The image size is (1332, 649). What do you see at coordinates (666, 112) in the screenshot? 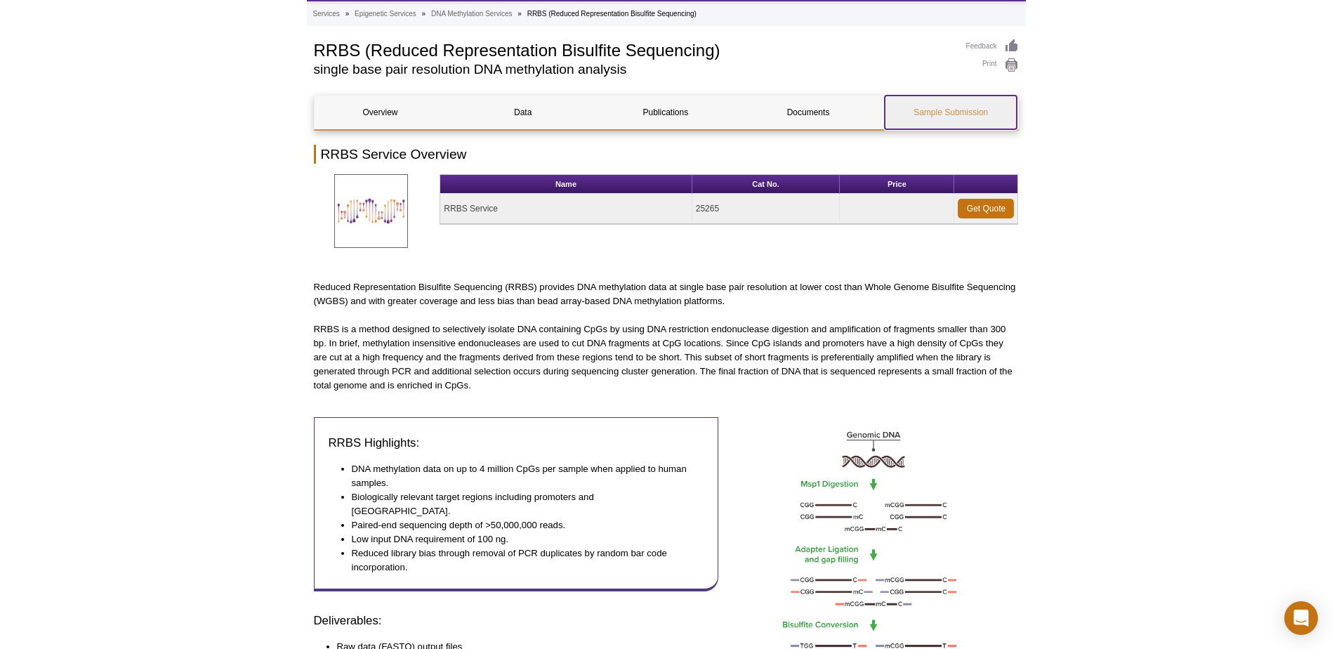
I see `a: Publications` at bounding box center [666, 112].